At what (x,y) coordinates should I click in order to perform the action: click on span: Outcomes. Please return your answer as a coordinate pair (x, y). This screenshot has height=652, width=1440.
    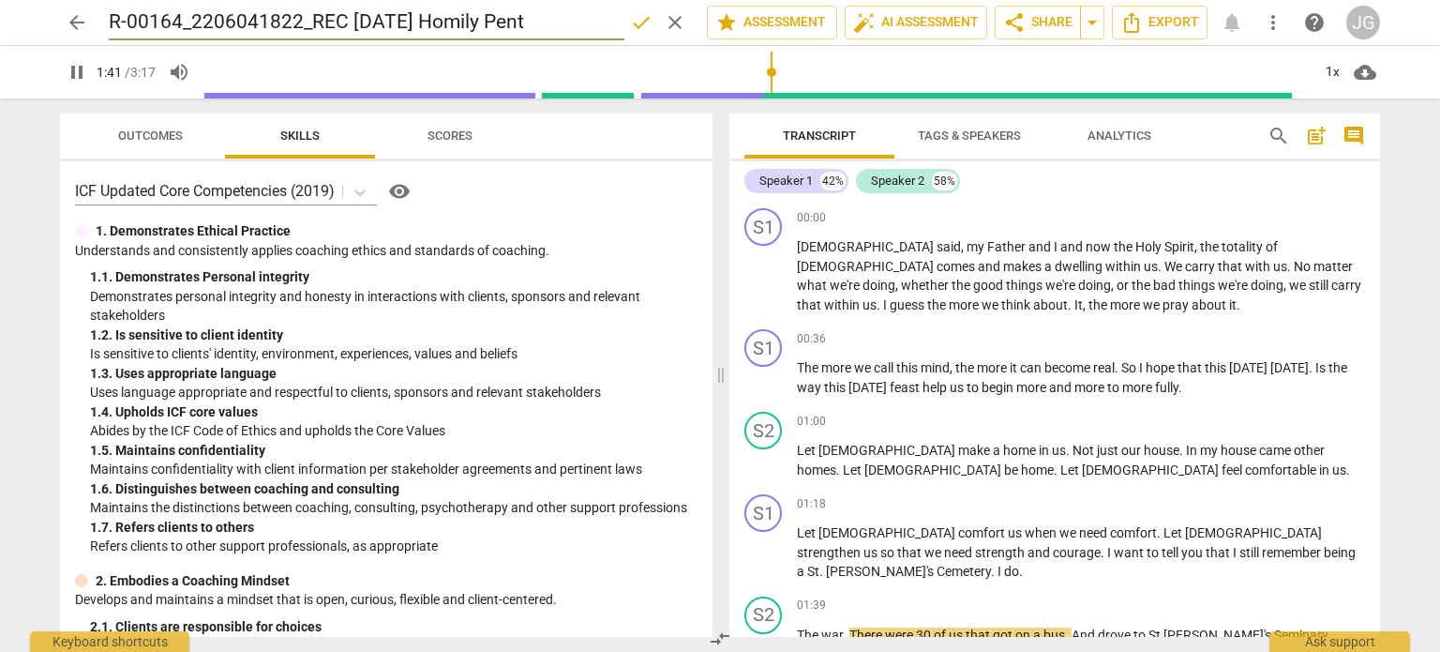
    Looking at the image, I should click on (150, 135).